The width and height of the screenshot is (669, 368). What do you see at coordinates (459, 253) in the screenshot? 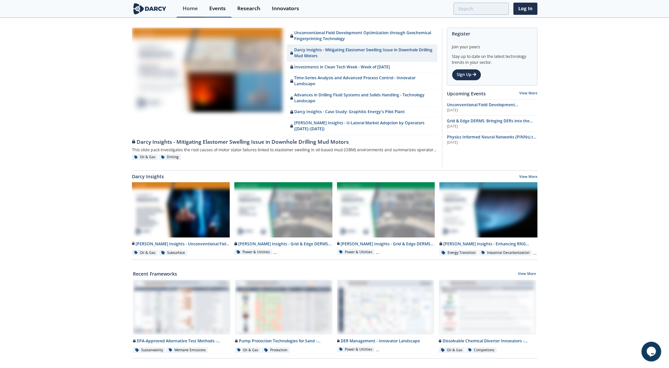
I see `div: Energy Transition` at bounding box center [459, 253].